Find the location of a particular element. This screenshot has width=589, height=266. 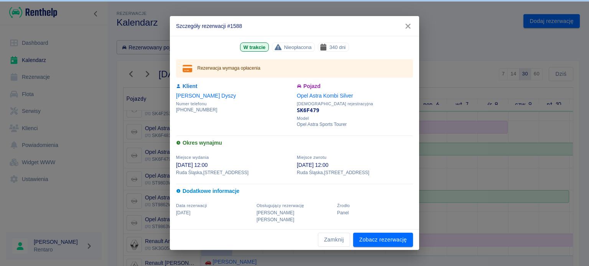

span: Nieopłacona is located at coordinates (298, 47).